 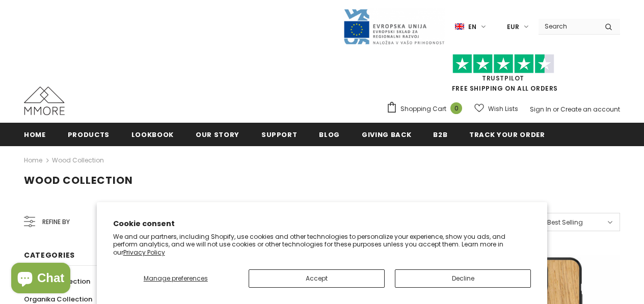 What do you see at coordinates (503, 109) in the screenshot?
I see `span: Wish Lists` at bounding box center [503, 109].